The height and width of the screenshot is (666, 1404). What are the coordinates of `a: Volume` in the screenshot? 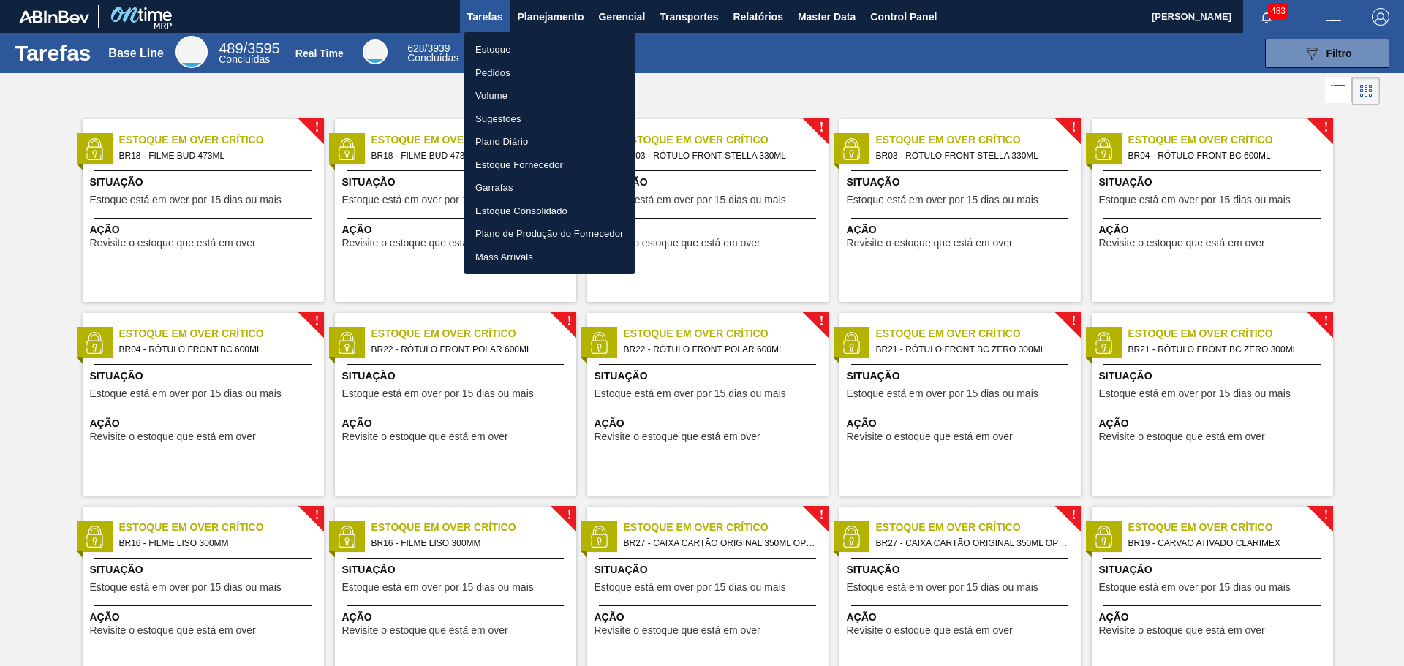 It's located at (549, 96).